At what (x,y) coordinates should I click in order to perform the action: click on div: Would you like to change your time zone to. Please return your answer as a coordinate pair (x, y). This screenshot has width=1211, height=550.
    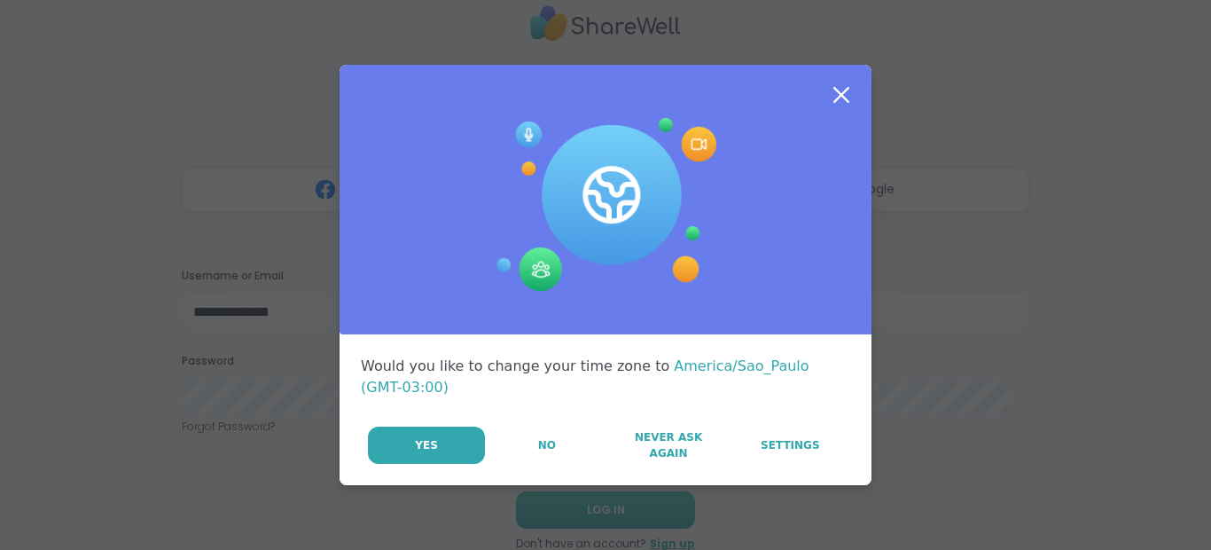
    Looking at the image, I should click on (606, 377).